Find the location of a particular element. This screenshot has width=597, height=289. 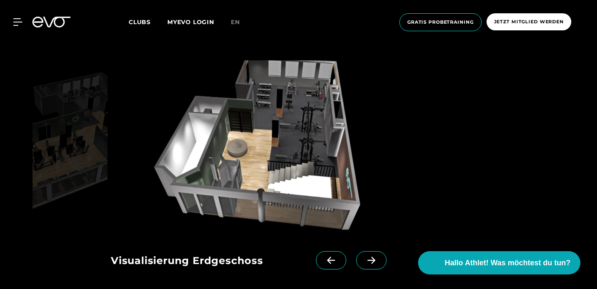

a: Jetzt Mitglied werden is located at coordinates (529, 22).